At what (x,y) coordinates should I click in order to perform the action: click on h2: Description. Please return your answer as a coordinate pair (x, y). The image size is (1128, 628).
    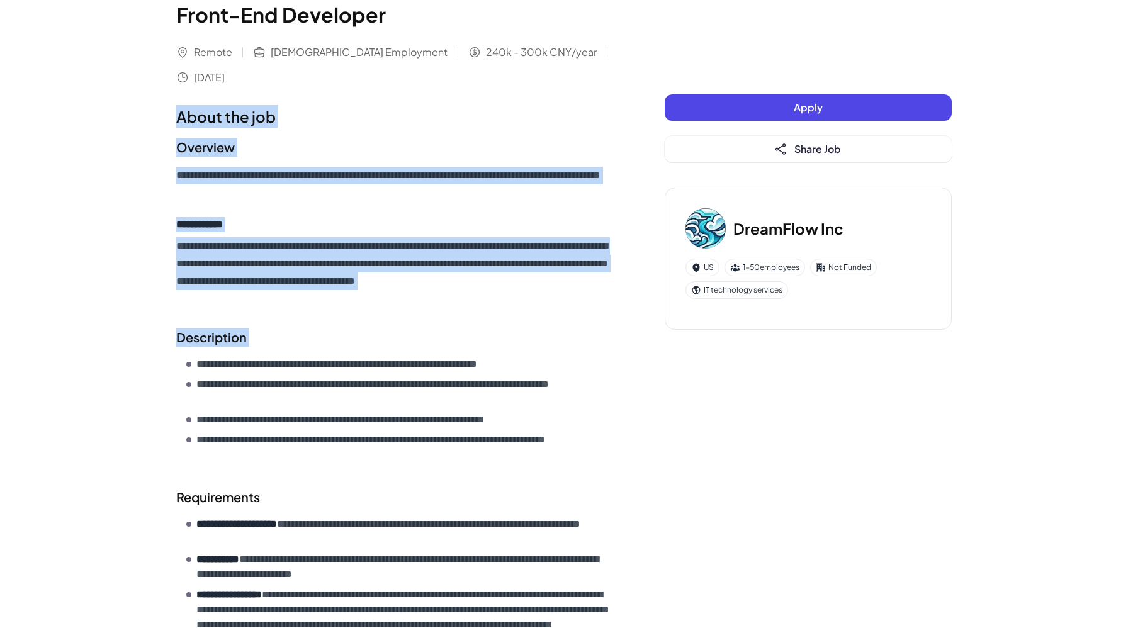
    Looking at the image, I should click on (395, 337).